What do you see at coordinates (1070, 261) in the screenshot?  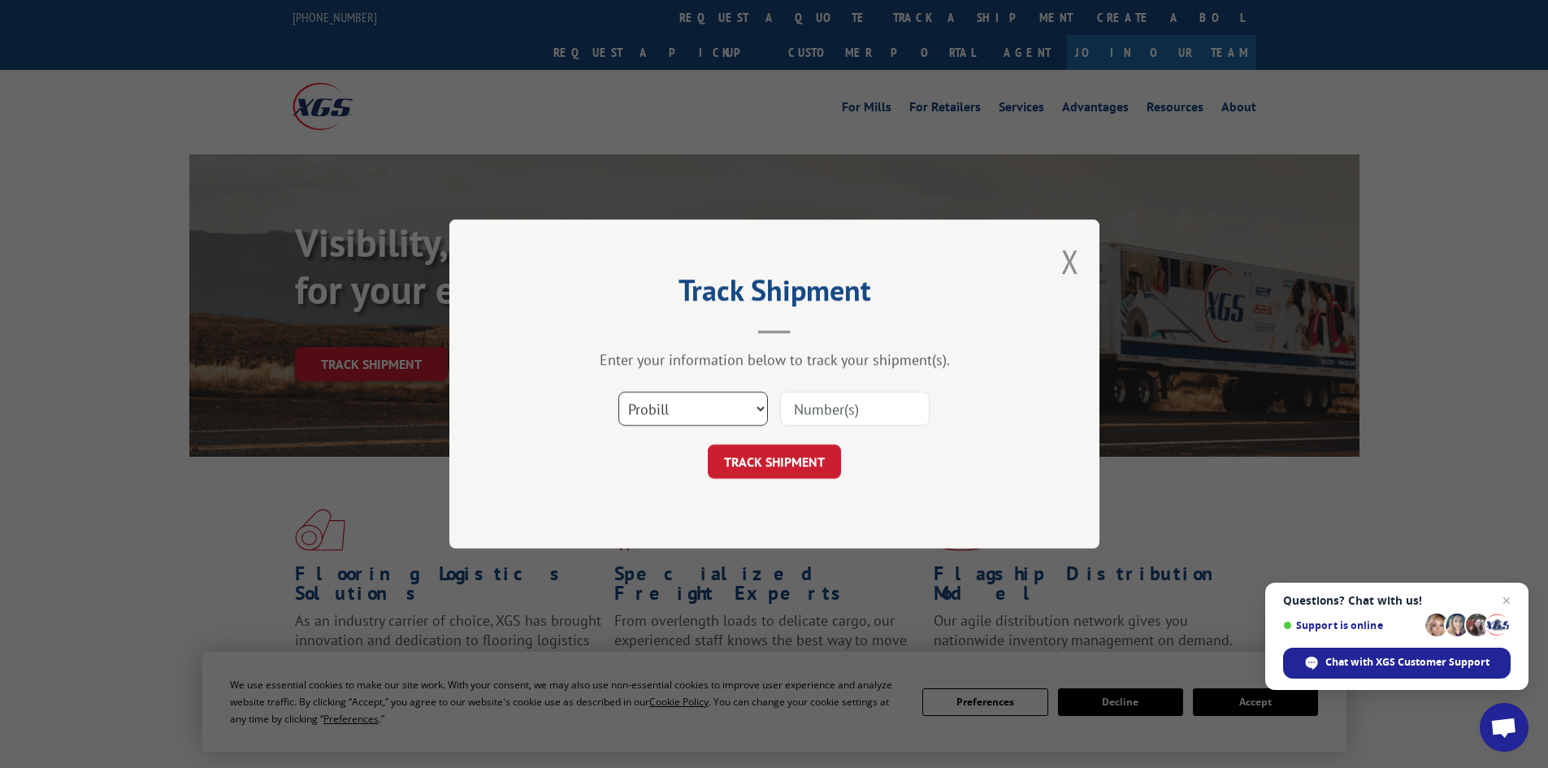 I see `button: Close modal` at bounding box center [1070, 261].